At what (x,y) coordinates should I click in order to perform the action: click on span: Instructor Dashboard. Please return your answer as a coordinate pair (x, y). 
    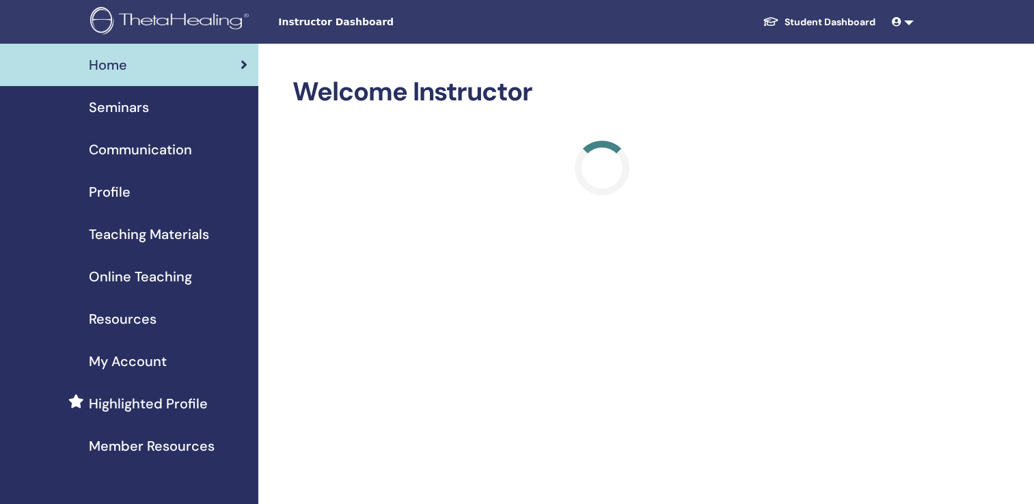
    Looking at the image, I should click on (381, 22).